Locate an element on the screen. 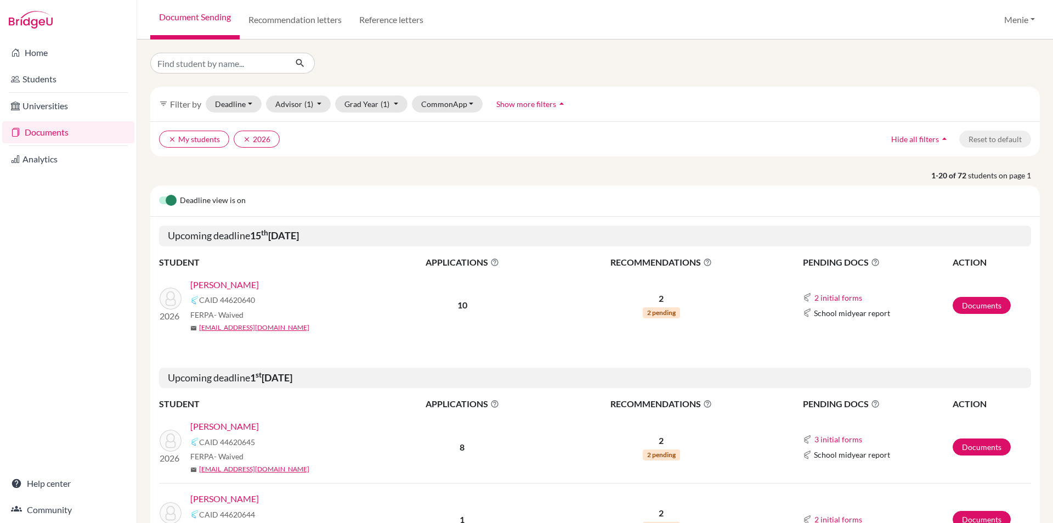 This screenshot has width=1053, height=523. span: CAID 44620645 is located at coordinates (227, 442).